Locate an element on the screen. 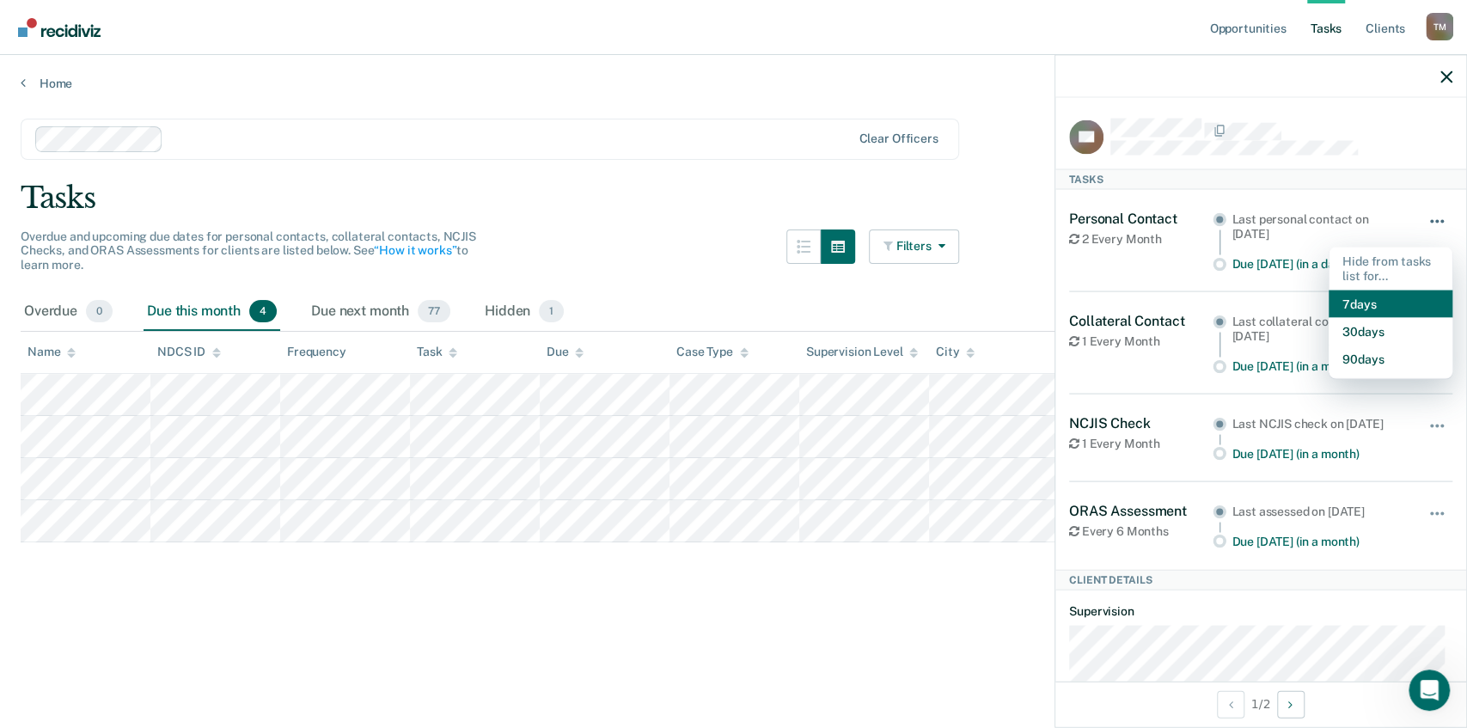 This screenshot has width=1467, height=728. div: Name is located at coordinates (52, 352).